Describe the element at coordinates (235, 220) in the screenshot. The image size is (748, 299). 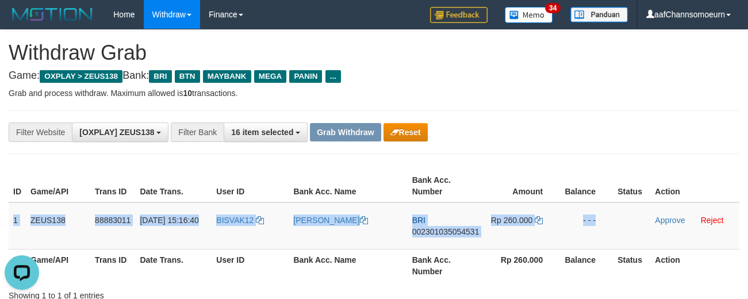
I see `span: BISVAK12` at that location.